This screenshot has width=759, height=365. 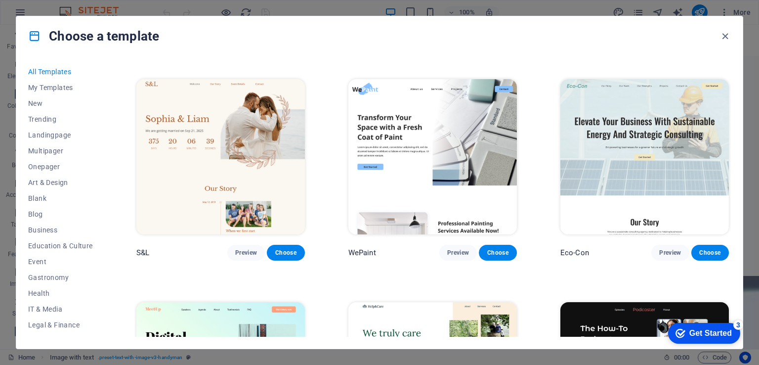 What do you see at coordinates (50, 15) in the screenshot?
I see `div: Get Started` at bounding box center [50, 15].